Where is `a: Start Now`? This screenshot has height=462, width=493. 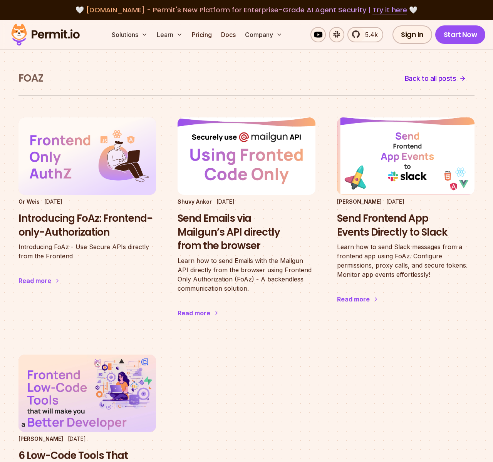
a: Start Now is located at coordinates (460, 35).